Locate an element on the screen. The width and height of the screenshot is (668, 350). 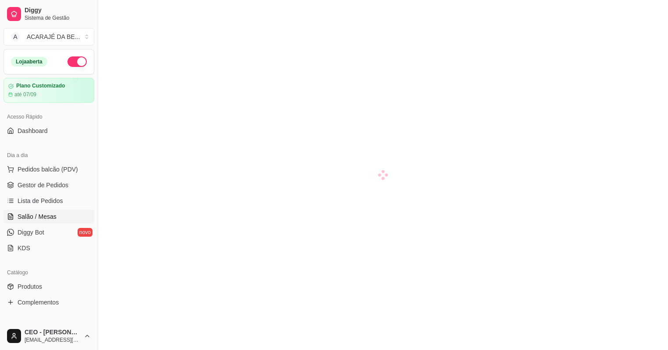
span: A is located at coordinates (15, 37).